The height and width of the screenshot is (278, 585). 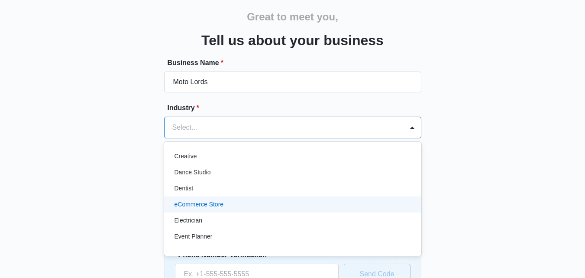 What do you see at coordinates (188, 220) in the screenshot?
I see `p: Electrician` at bounding box center [188, 220].